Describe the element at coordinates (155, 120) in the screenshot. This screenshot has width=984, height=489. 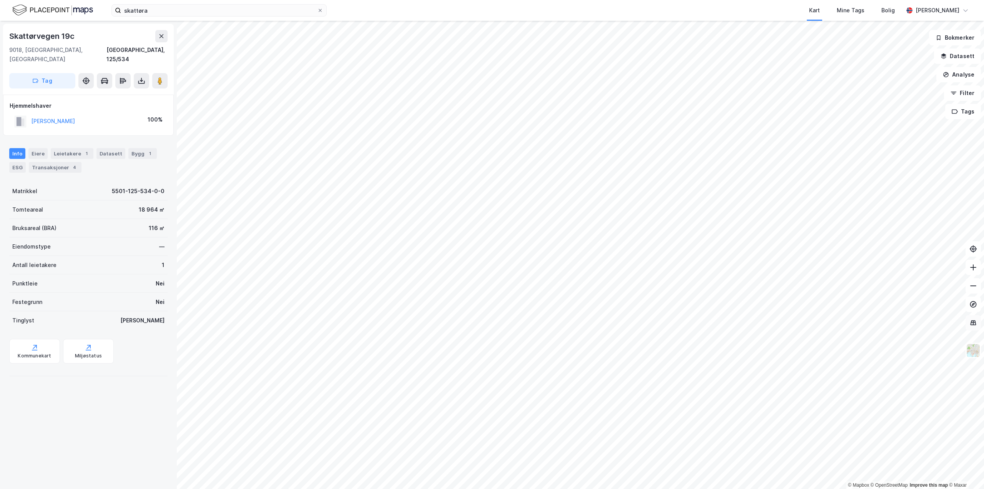
I see `div: 100%` at that location.